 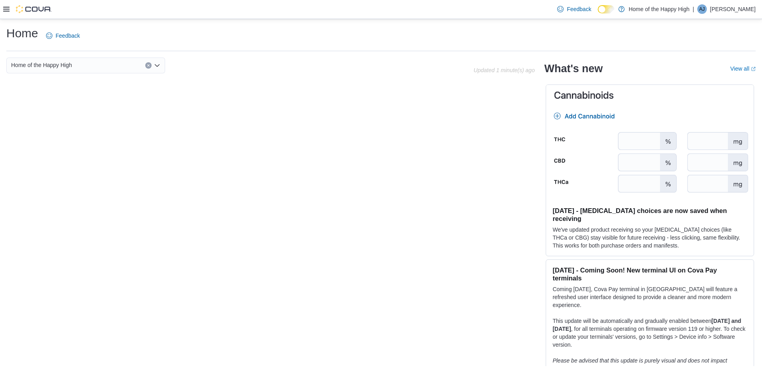 What do you see at coordinates (640, 365) in the screenshot?
I see `em: Please be advised that this update is purely visual and does not impact payment functionality.` at bounding box center [640, 365].